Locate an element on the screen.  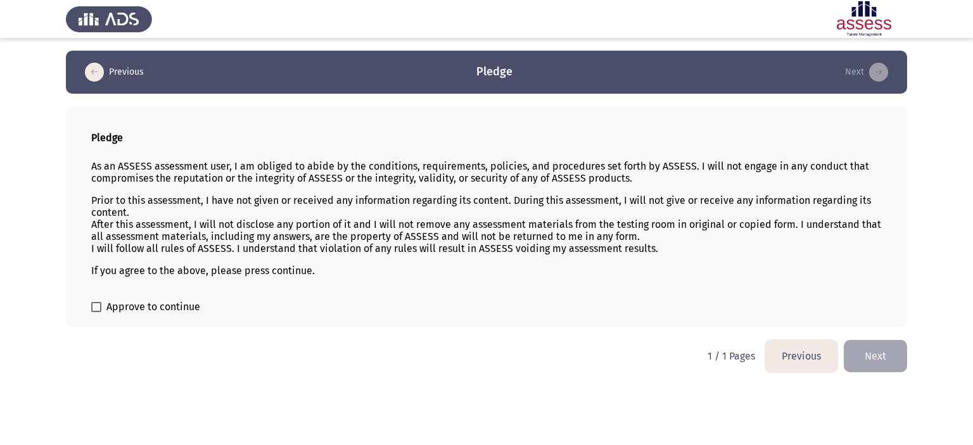
p: 1 / 1 Pages is located at coordinates (731, 356).